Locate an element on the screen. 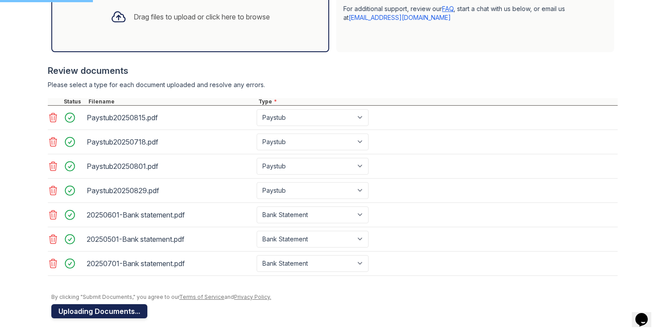 Image resolution: width=669 pixels, height=336 pixels. div: 20250701-Bank statement.pdf is located at coordinates (170, 264).